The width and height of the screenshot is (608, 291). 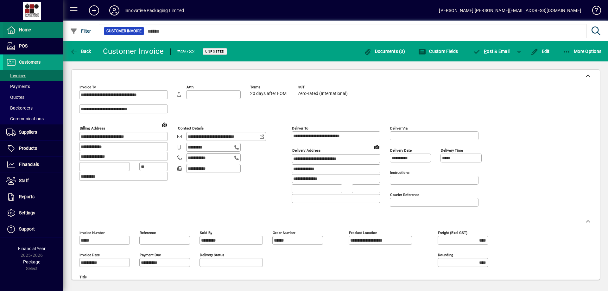 I want to click on span: Custom Fields, so click(x=438, y=51).